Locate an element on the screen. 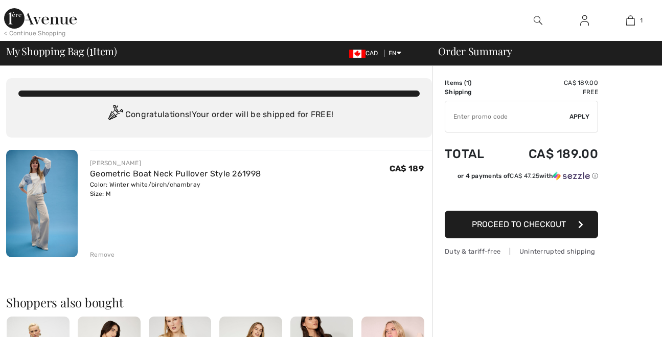 This screenshot has height=337, width=662. span: CAD is located at coordinates (366, 53).